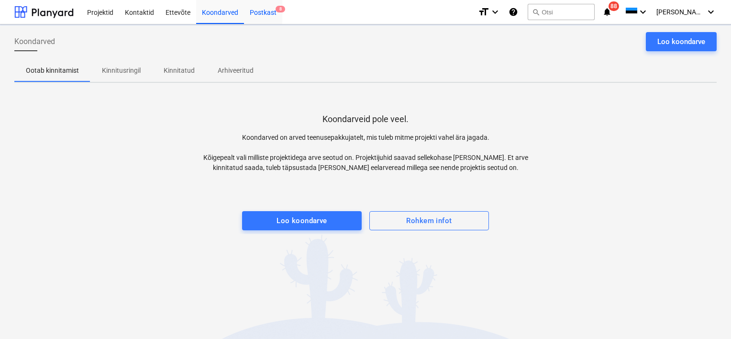 The height and width of the screenshot is (339, 731). I want to click on i: format_size, so click(483, 12).